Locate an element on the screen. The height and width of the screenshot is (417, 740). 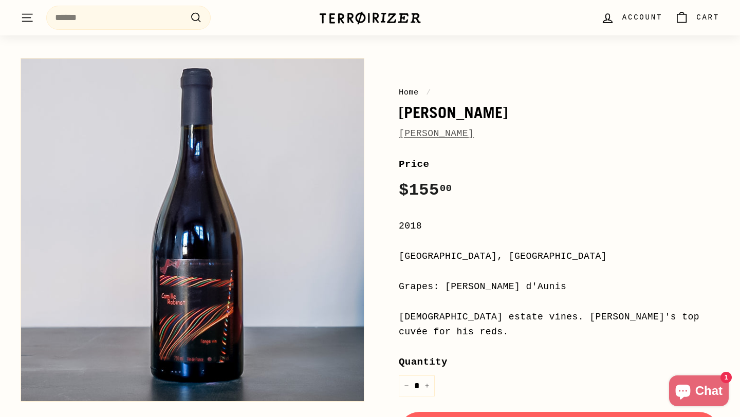
label: Quantity is located at coordinates (559, 362).